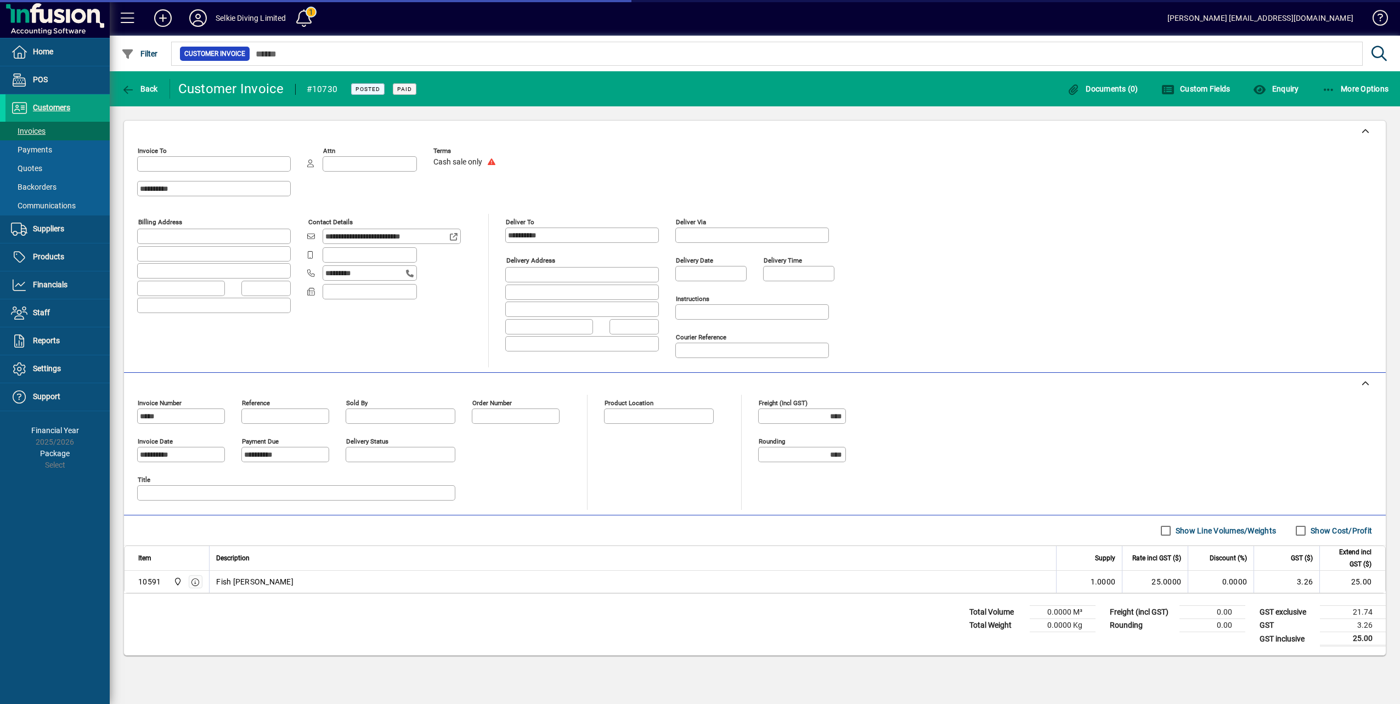 Image resolution: width=1400 pixels, height=704 pixels. Describe the element at coordinates (33, 187) in the screenshot. I see `span: Backorders` at that location.